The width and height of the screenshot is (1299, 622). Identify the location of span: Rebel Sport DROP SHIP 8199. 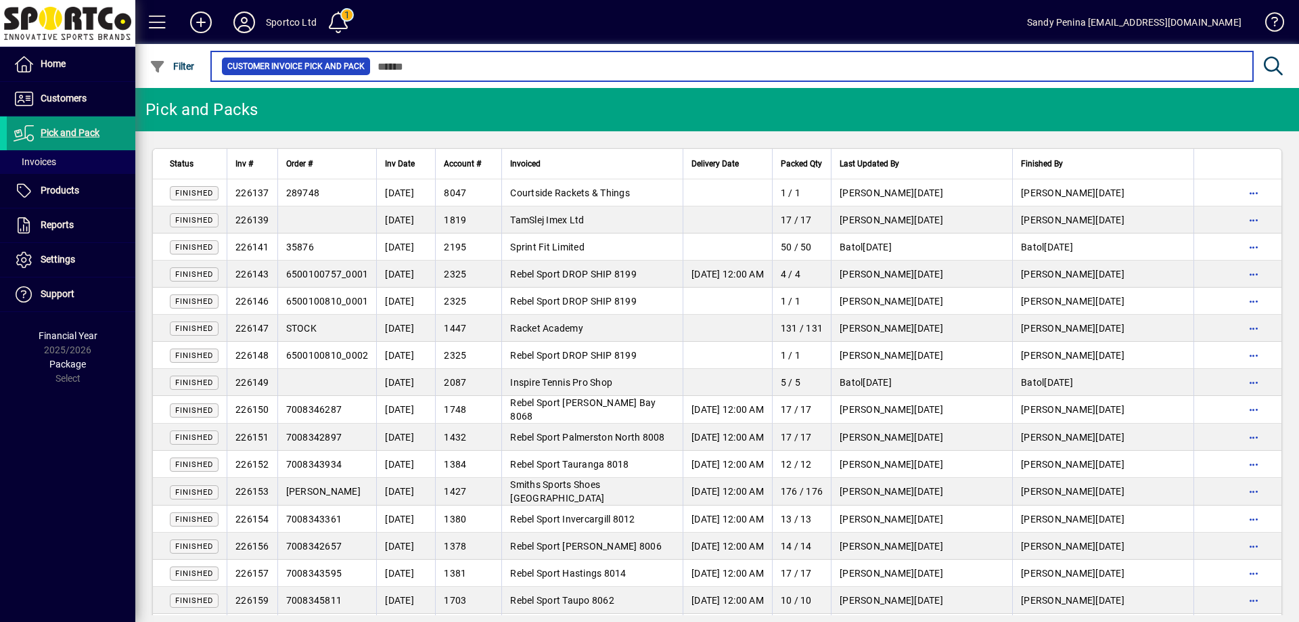
(573, 301).